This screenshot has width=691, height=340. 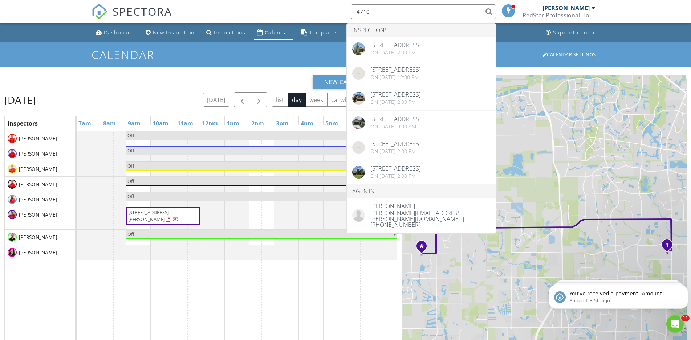 I want to click on span: SPECTORA, so click(x=142, y=11).